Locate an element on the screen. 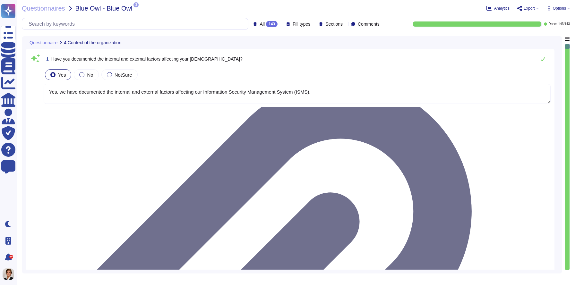  span: Comments is located at coordinates (369, 24).